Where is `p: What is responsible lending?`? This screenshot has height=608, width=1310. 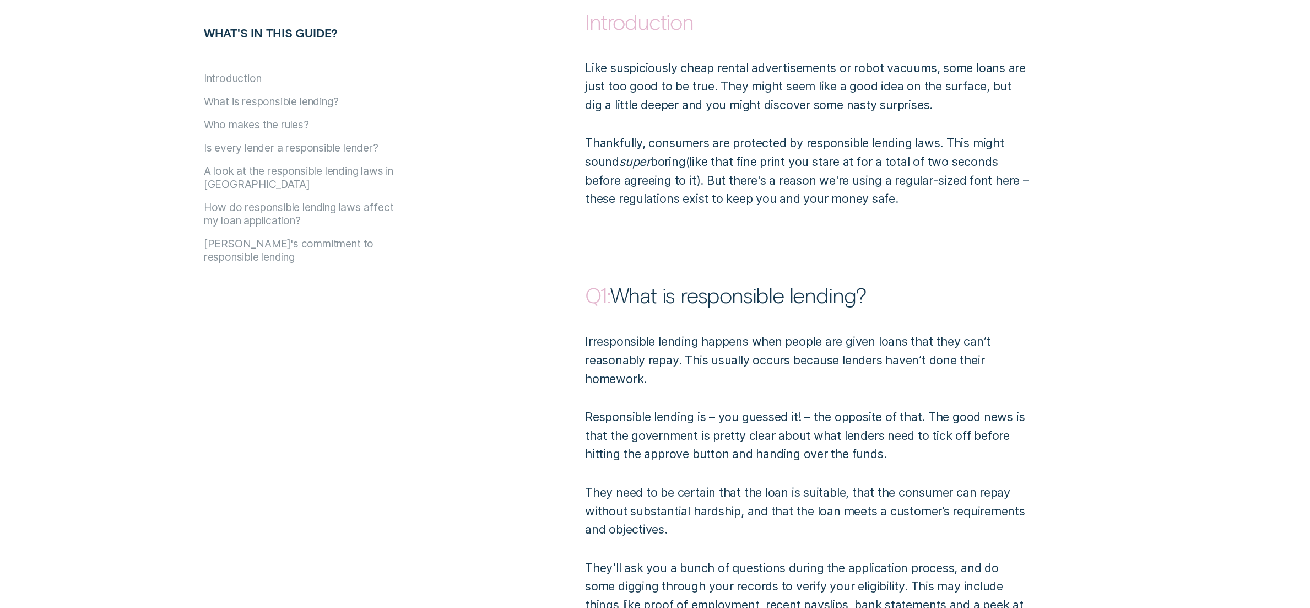
p: What is responsible lending? is located at coordinates (807, 295).